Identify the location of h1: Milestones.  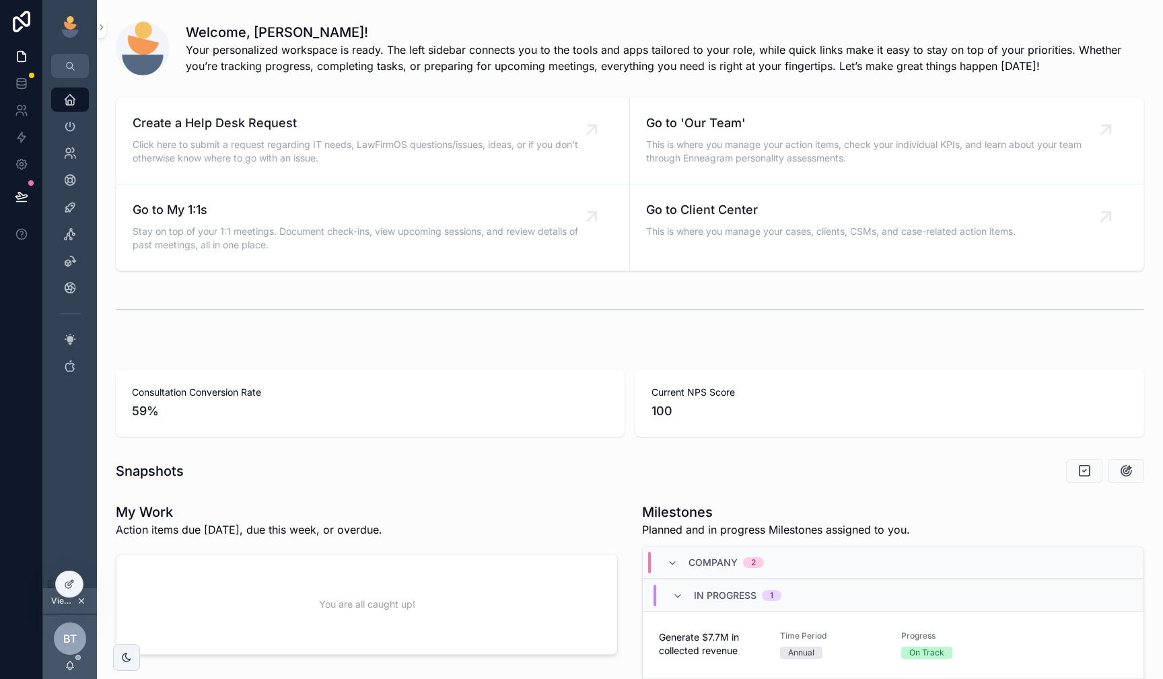
(776, 512).